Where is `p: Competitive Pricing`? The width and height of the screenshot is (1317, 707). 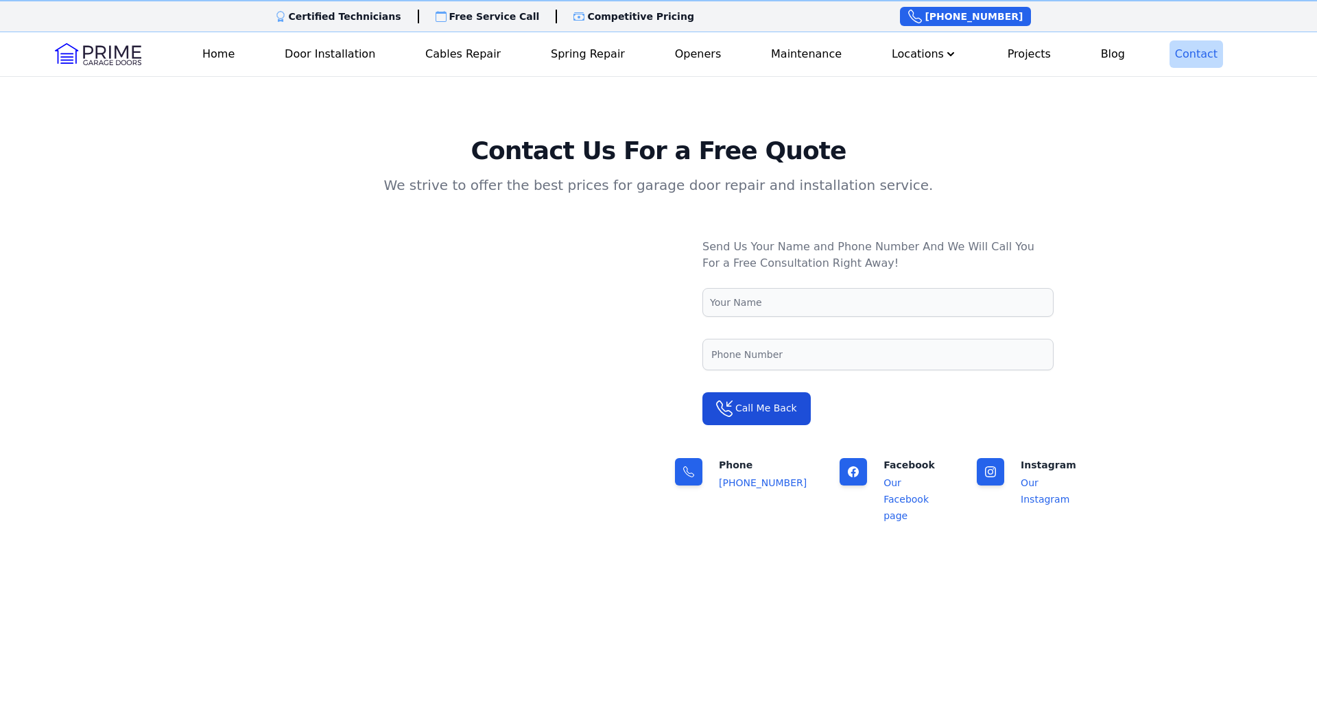
p: Competitive Pricing is located at coordinates (641, 16).